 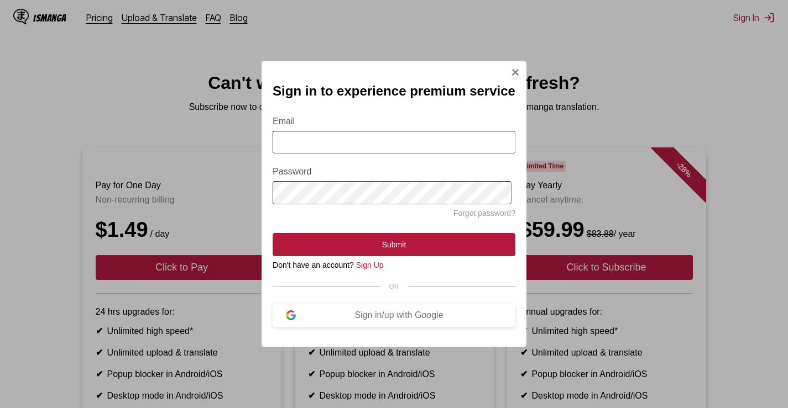 What do you see at coordinates (394, 287) in the screenshot?
I see `div: OR` at bounding box center [394, 287].